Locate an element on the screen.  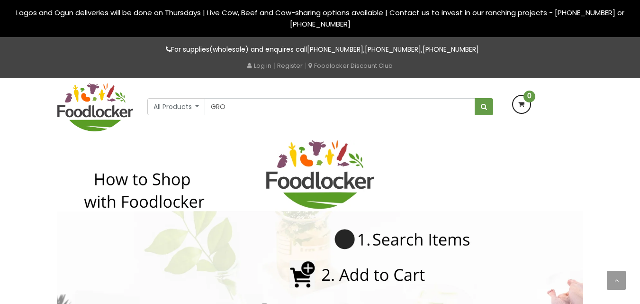
input: Search our variety of products is located at coordinates (340, 107).